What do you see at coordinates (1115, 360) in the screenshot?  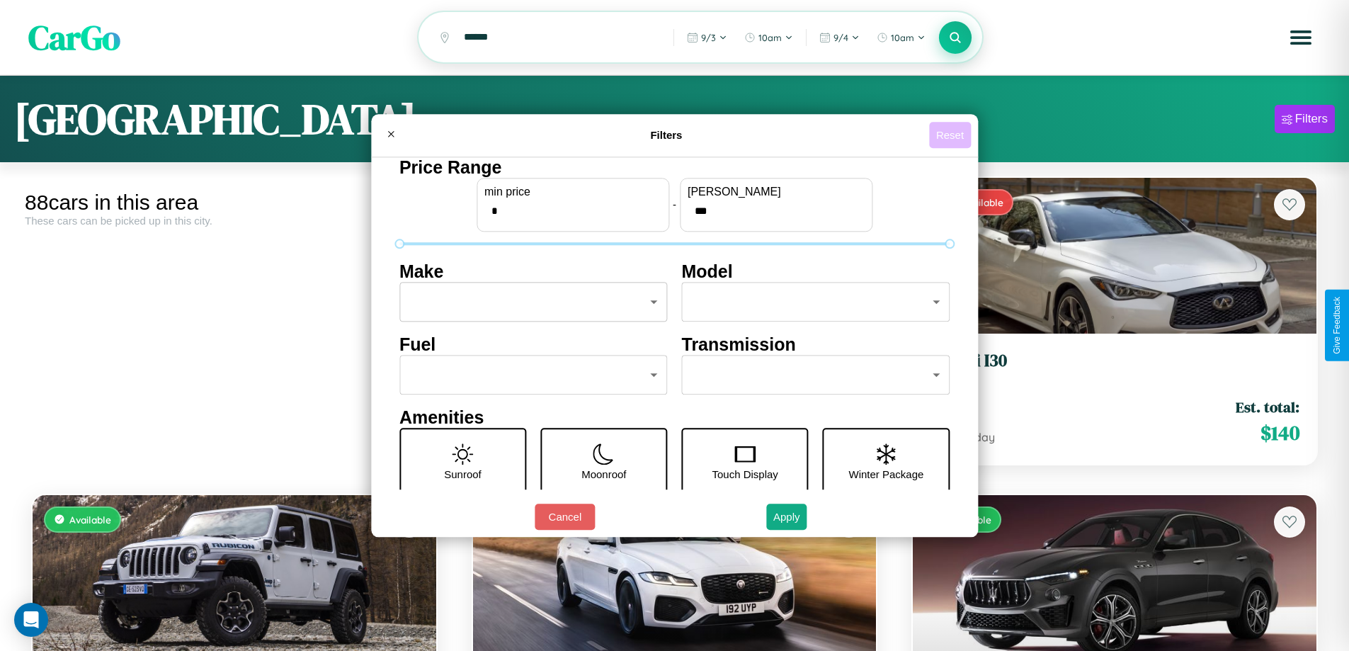 I see `h3: Infiniti I30` at bounding box center [1115, 360].